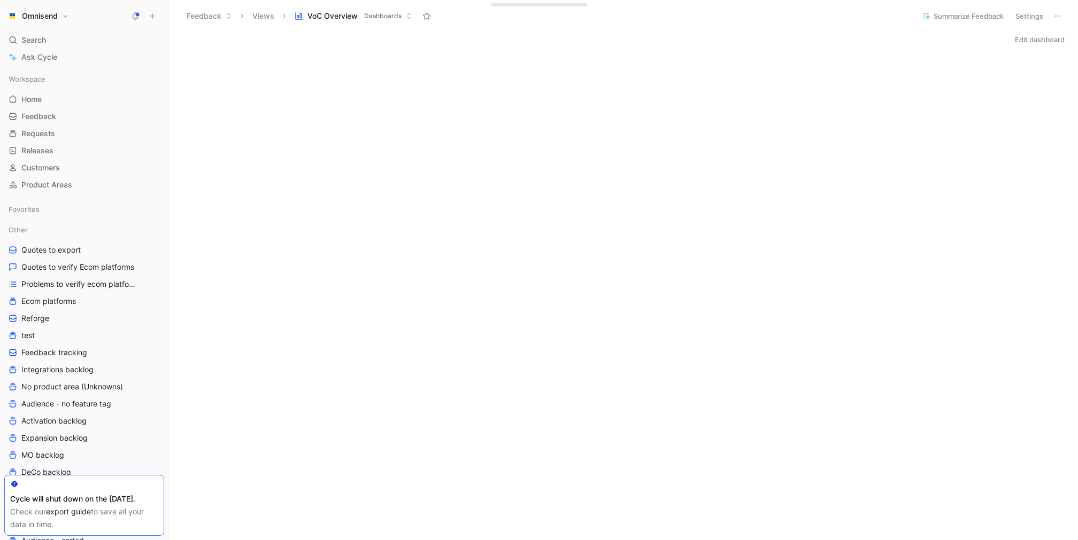  Describe the element at coordinates (46, 473) in the screenshot. I see `span: DeCo backlog` at that location.